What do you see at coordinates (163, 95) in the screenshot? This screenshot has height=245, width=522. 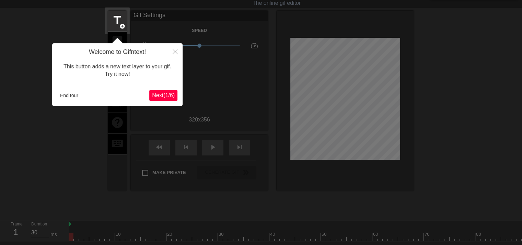 I see `button: Next` at bounding box center [163, 95].